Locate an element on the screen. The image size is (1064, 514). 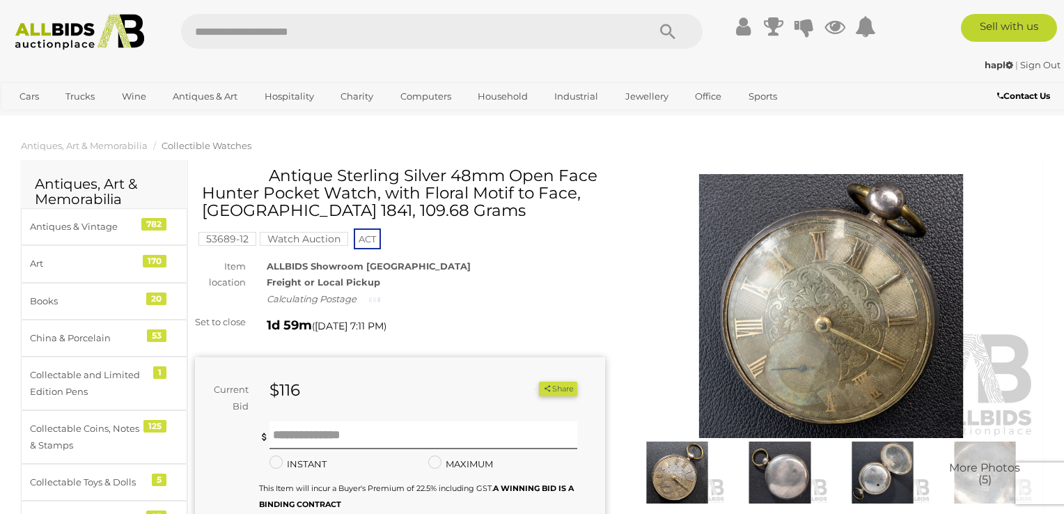
a: Collectable and Limited Edition Pens 1 is located at coordinates (104, 383).